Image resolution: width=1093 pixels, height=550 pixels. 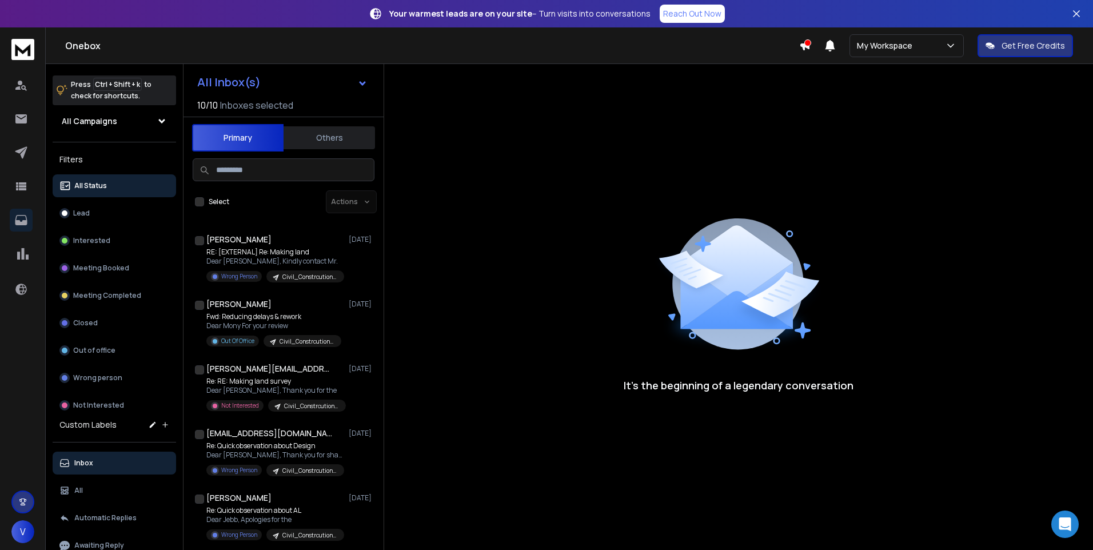 I want to click on p: Automatic Replies, so click(x=105, y=518).